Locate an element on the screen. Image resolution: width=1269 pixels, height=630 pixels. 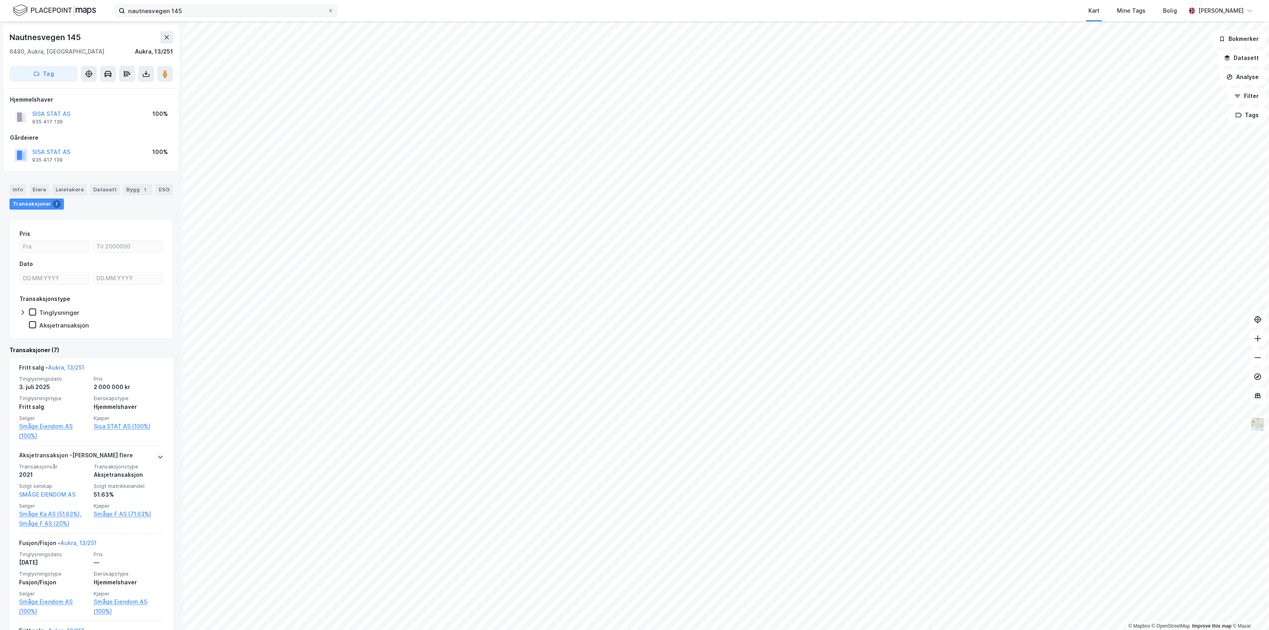
a: Sisa STAT AS (100%) is located at coordinates (129, 426).